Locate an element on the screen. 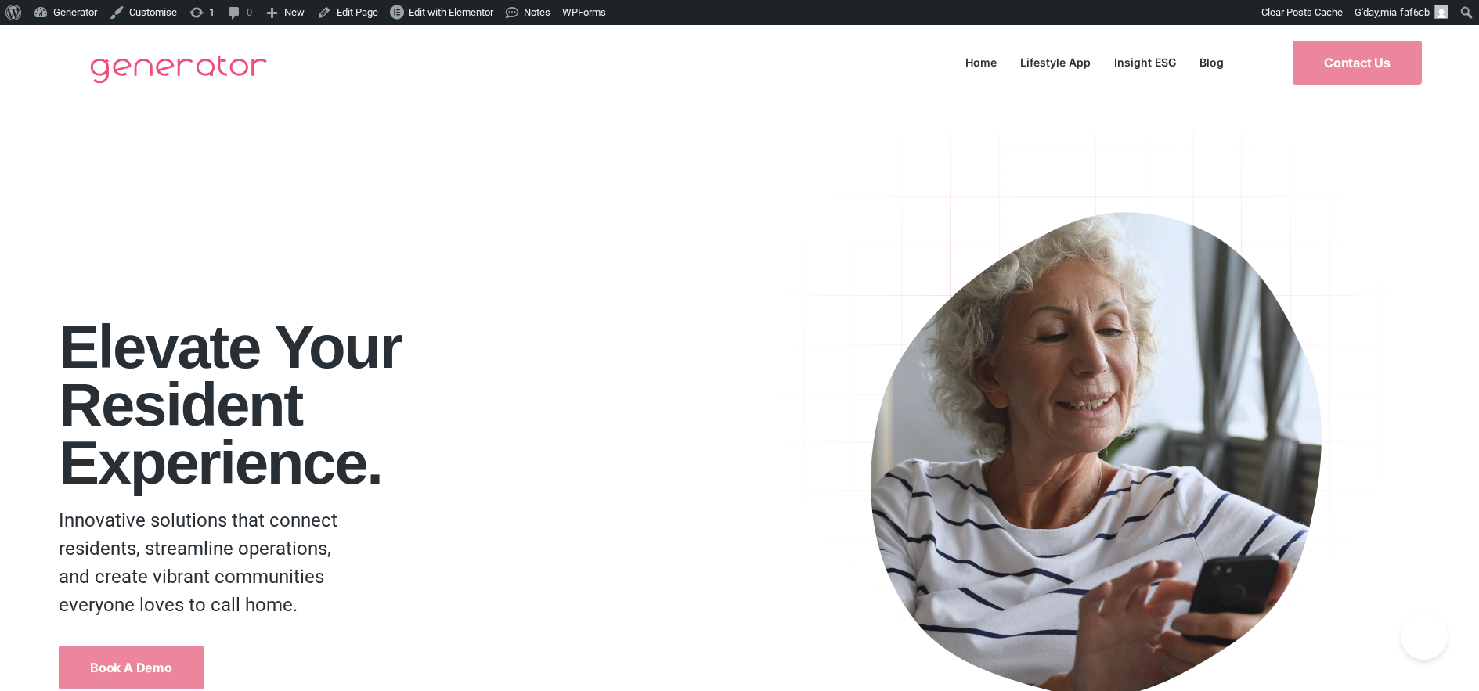  a: Lifestyle App is located at coordinates (1055, 62).